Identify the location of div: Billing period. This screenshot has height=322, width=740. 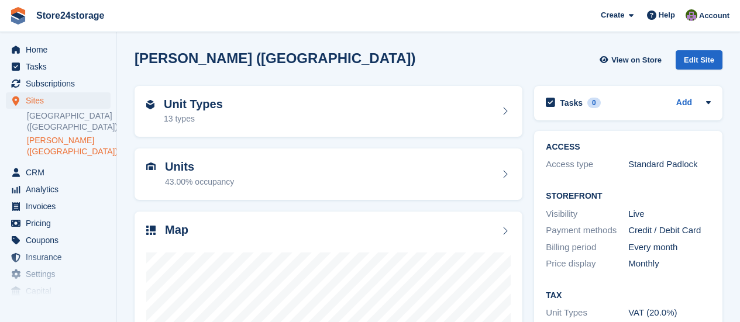
(587, 248).